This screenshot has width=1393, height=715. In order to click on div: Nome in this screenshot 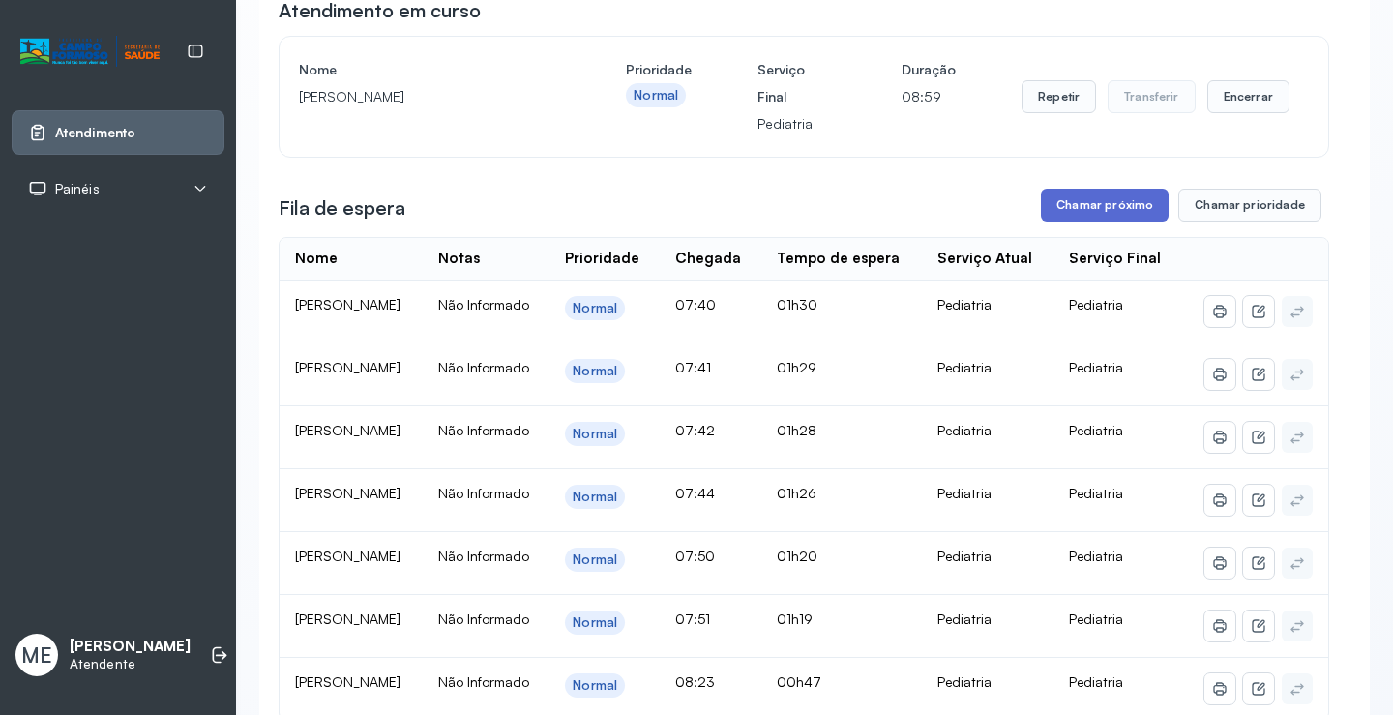, I will do `click(316, 258)`.